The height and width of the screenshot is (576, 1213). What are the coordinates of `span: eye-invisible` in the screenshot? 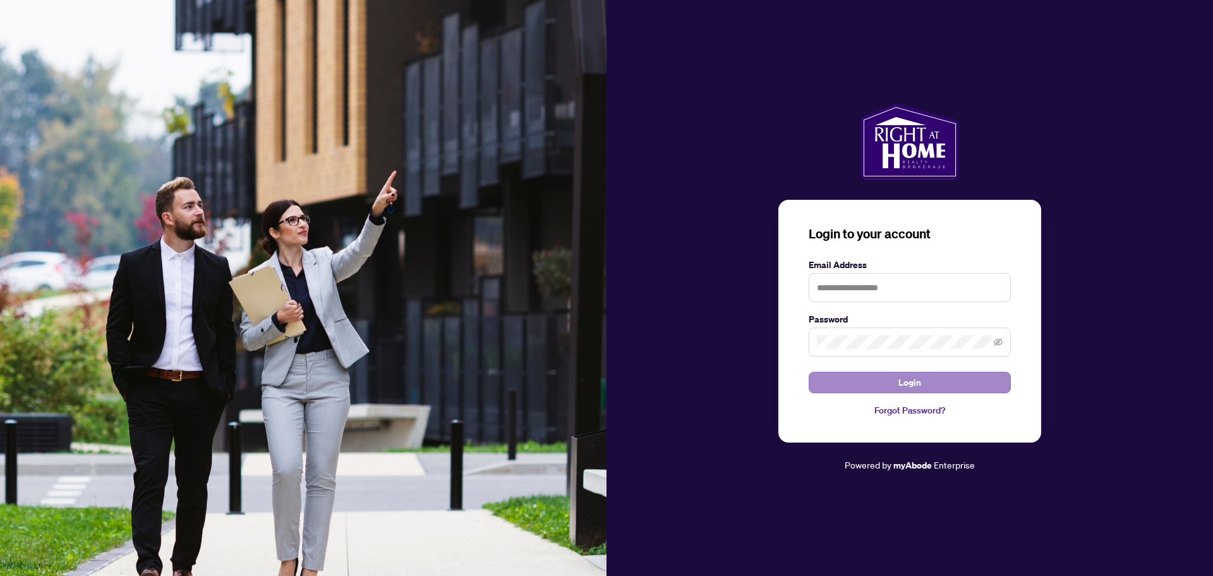 It's located at (998, 342).